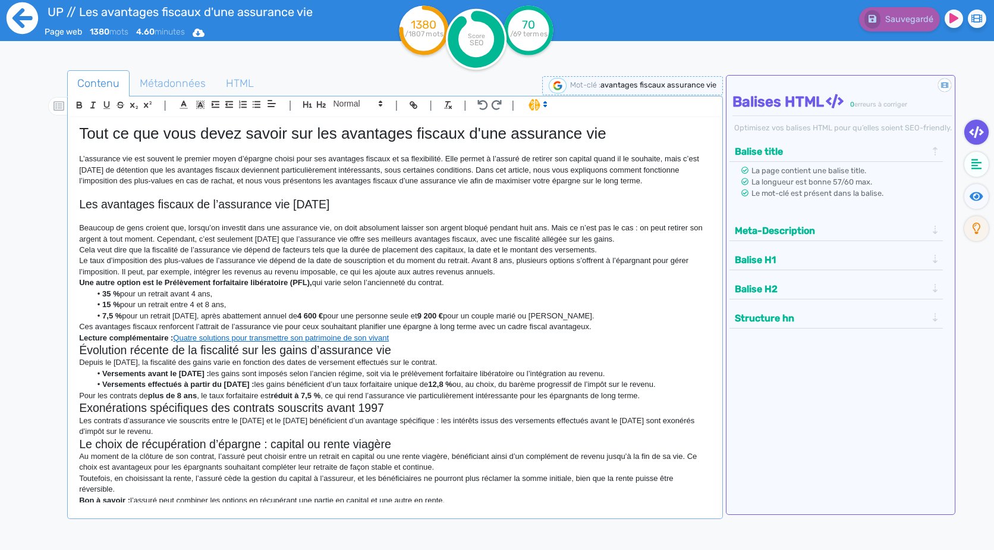 The image size is (994, 550). What do you see at coordinates (852, 104) in the screenshot?
I see `span: 0` at bounding box center [852, 104].